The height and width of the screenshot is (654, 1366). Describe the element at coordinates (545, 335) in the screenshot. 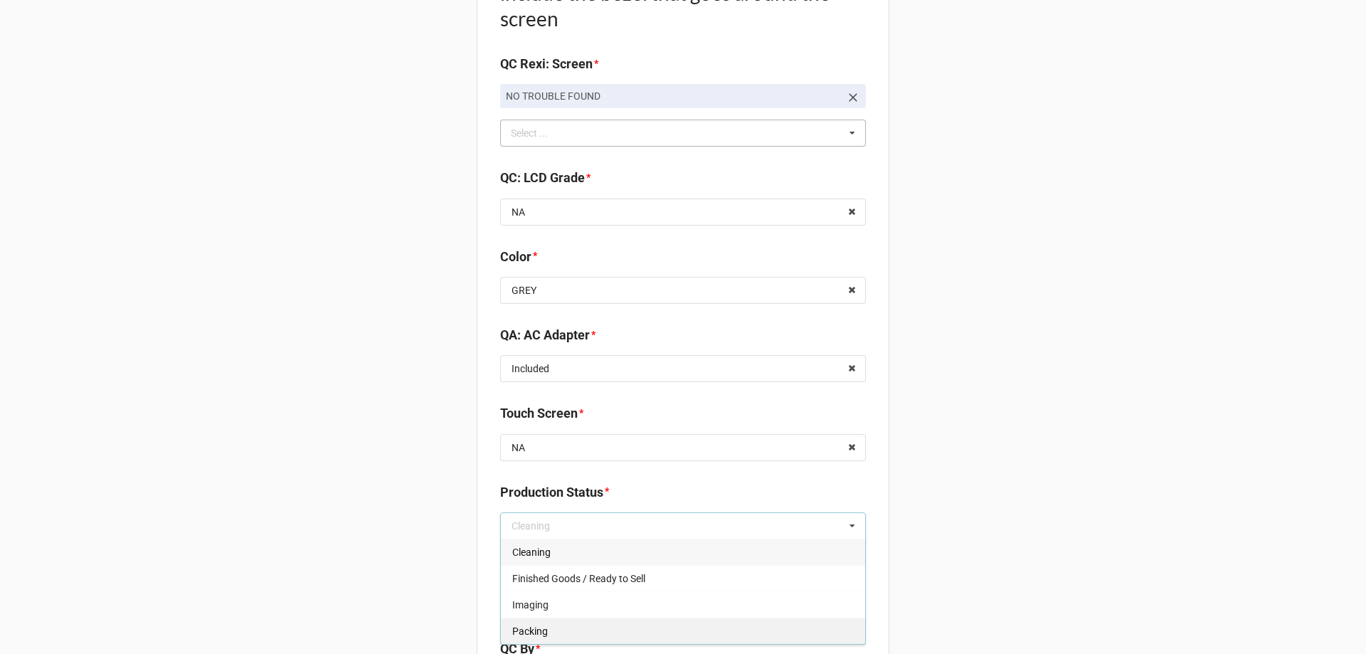

I see `label: QA: AC Adapter` at that location.